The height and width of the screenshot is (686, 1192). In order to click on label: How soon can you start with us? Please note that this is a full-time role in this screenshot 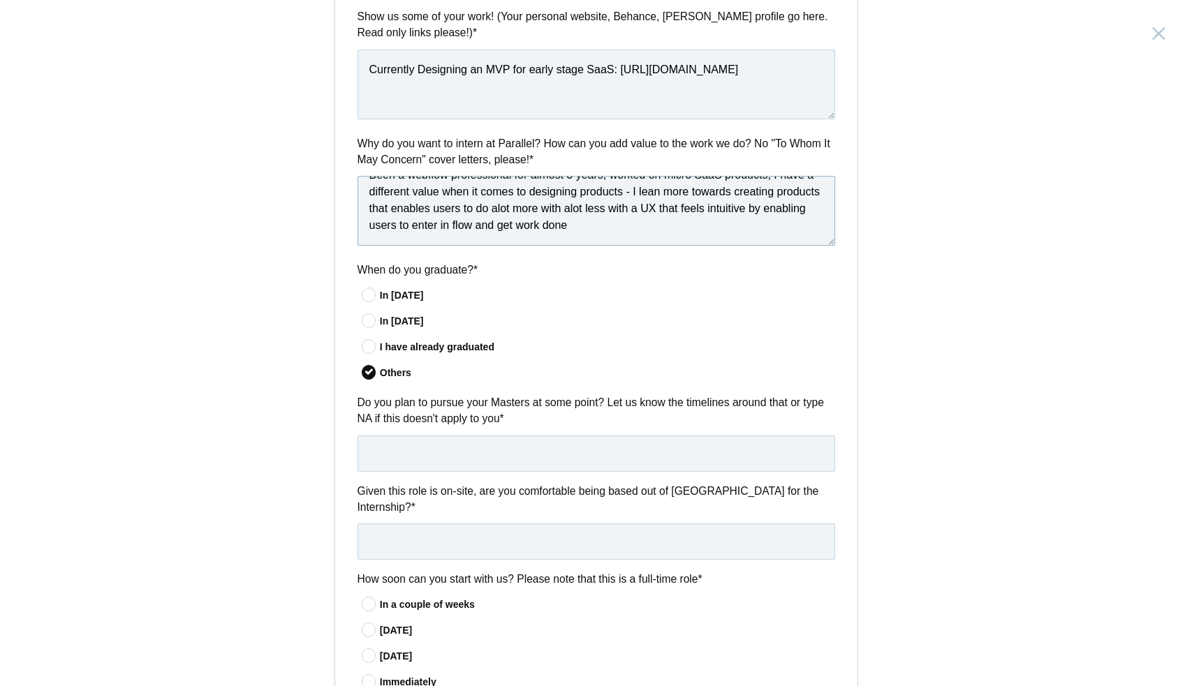, I will do `click(596, 579)`.